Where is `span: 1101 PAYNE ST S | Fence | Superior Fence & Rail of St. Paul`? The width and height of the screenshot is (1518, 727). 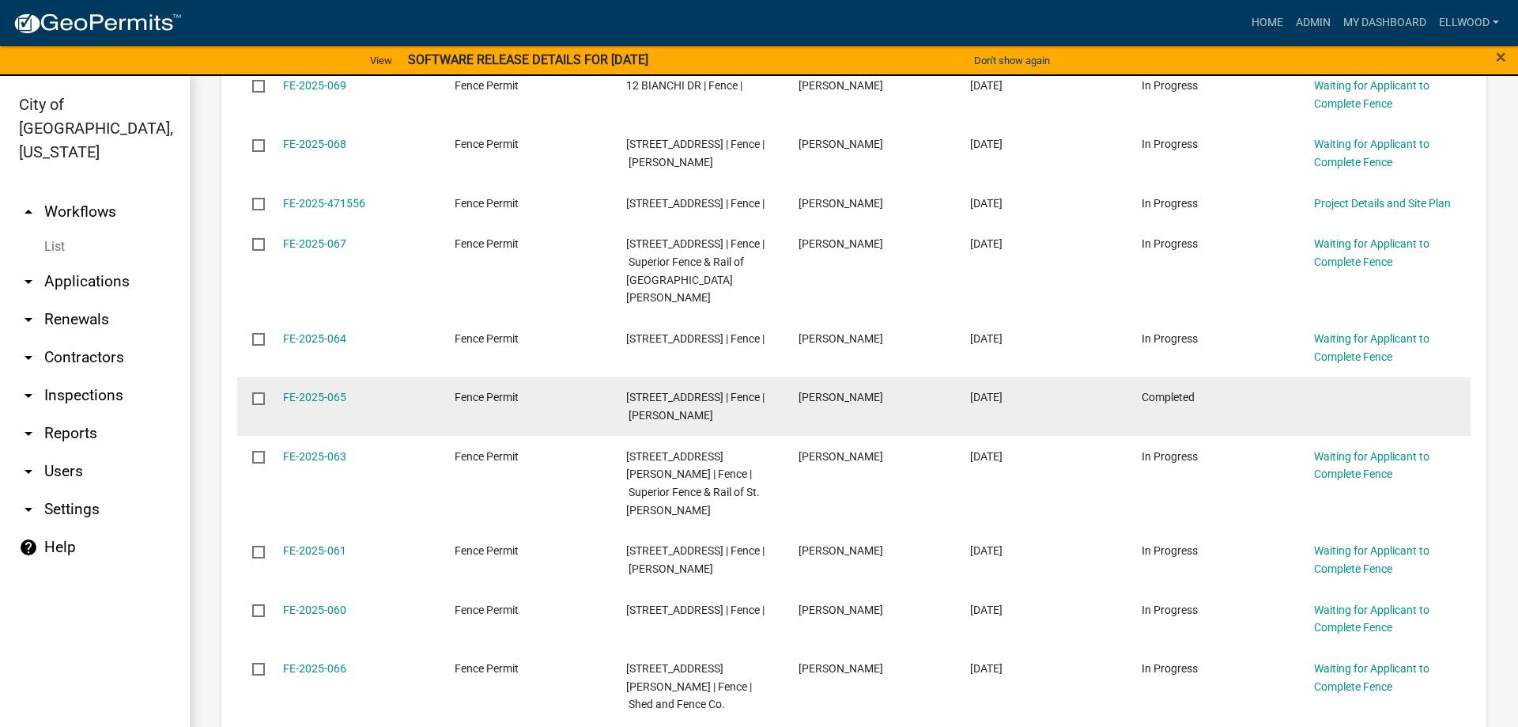
span: 1101 PAYNE ST S | Fence | Superior Fence & Rail of St. Paul is located at coordinates (693, 483).